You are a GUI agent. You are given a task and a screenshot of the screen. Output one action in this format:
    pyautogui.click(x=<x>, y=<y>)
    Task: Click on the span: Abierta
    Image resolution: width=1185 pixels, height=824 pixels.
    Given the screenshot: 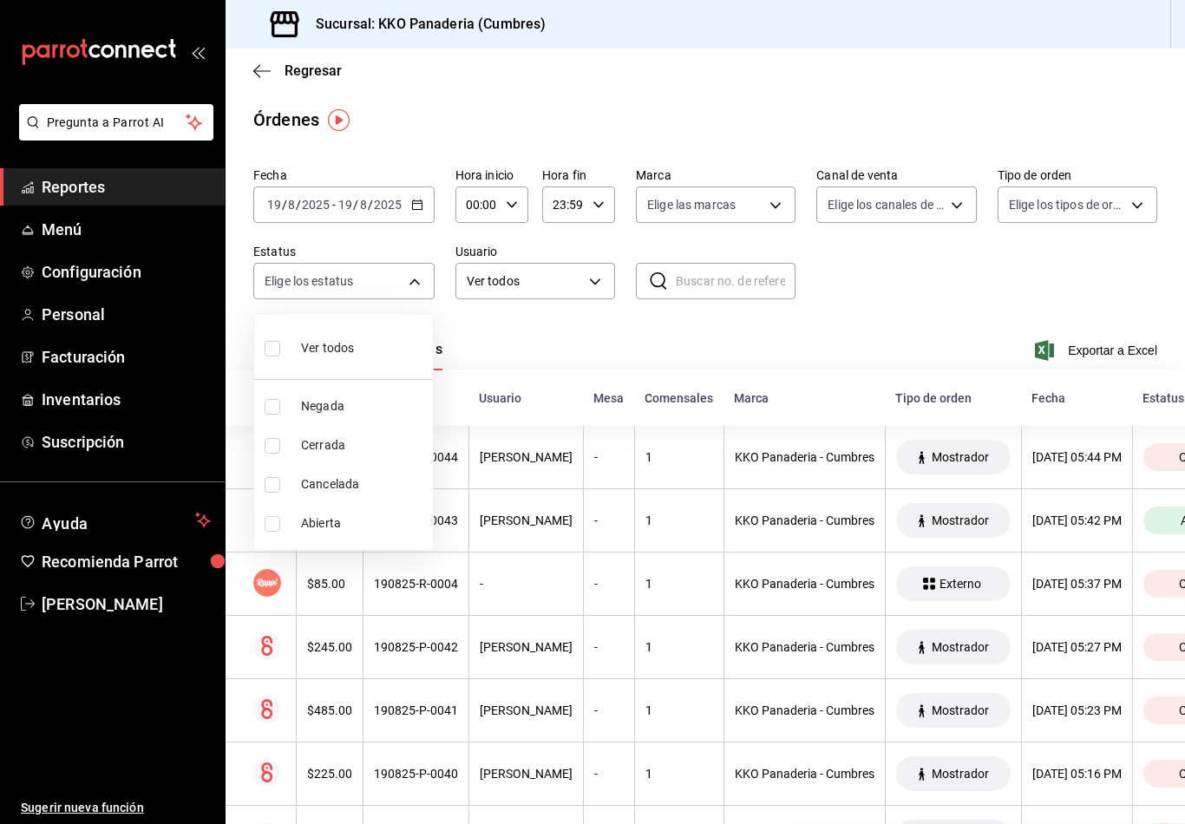 What is the action you would take?
    pyautogui.click(x=363, y=523)
    